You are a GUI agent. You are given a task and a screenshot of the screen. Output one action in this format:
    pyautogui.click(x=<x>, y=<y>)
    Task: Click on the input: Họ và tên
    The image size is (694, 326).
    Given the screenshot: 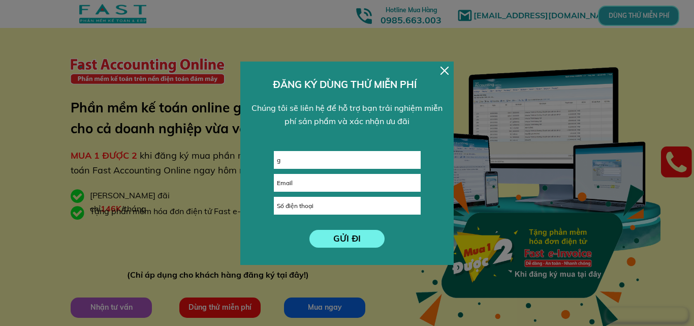 What is the action you would take?
    pyautogui.click(x=347, y=160)
    